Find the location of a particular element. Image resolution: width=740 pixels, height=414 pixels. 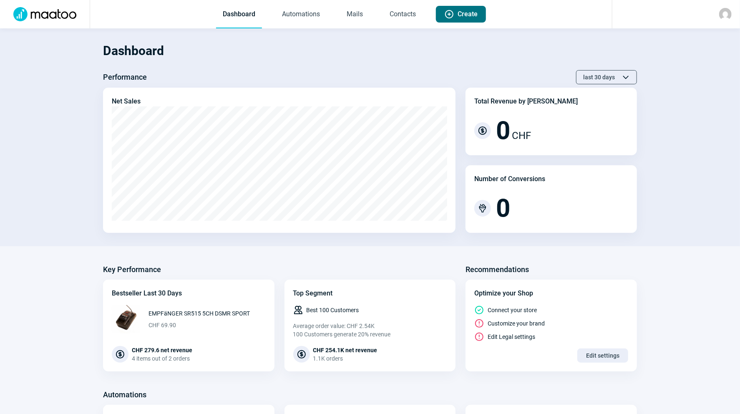

h1: Dashboard is located at coordinates (370, 51).